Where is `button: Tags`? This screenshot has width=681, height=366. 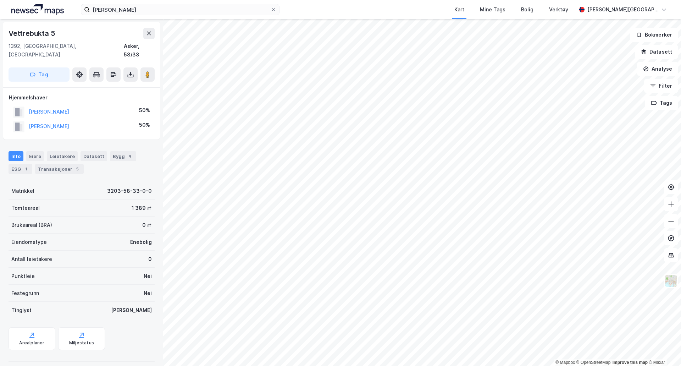 button: Tags is located at coordinates (662, 103).